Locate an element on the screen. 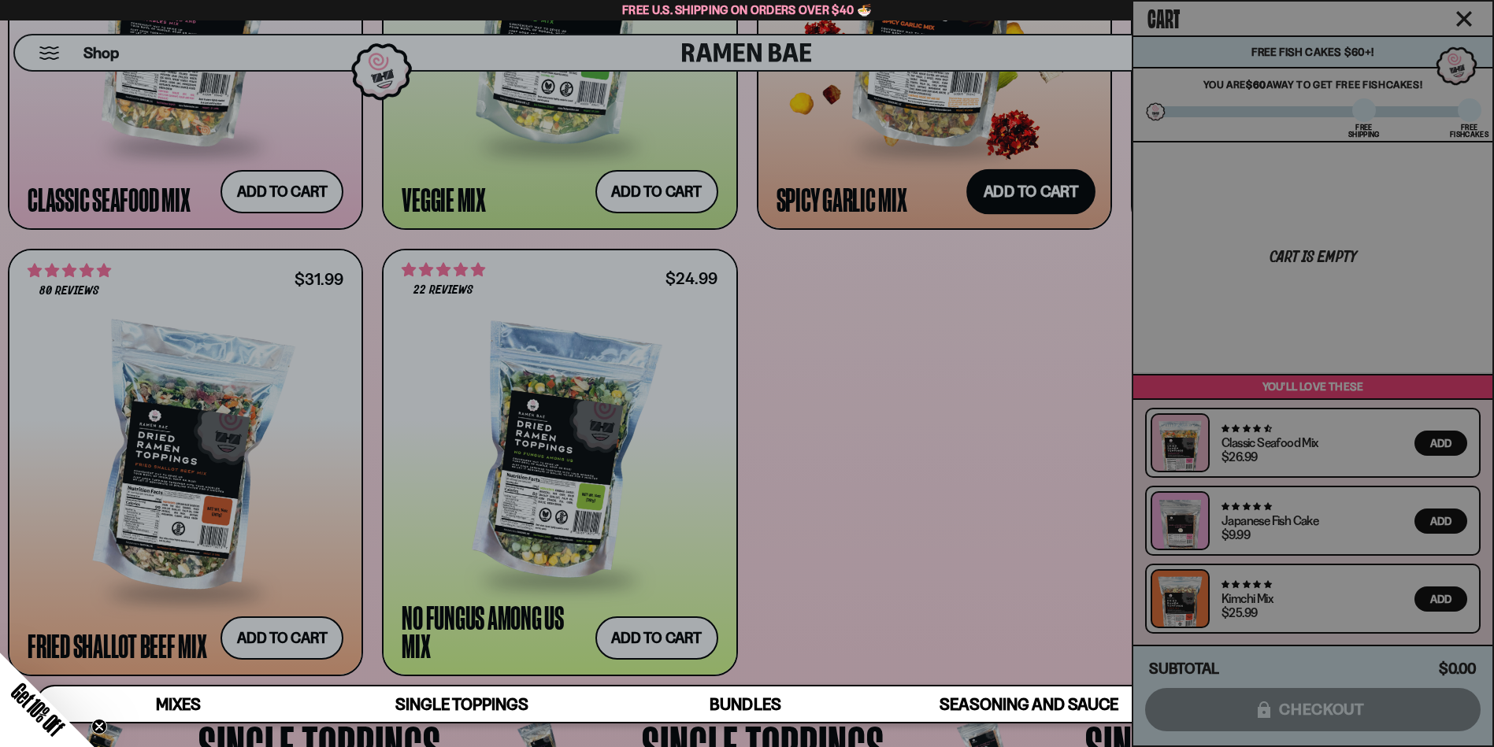 Image resolution: width=1494 pixels, height=747 pixels. a: Seasoning and Sauce is located at coordinates (1029, 704).